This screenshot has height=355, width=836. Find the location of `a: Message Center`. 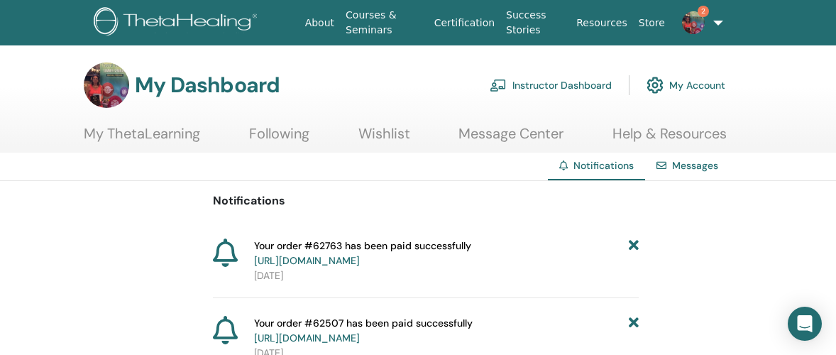

a: Message Center is located at coordinates (511, 138).